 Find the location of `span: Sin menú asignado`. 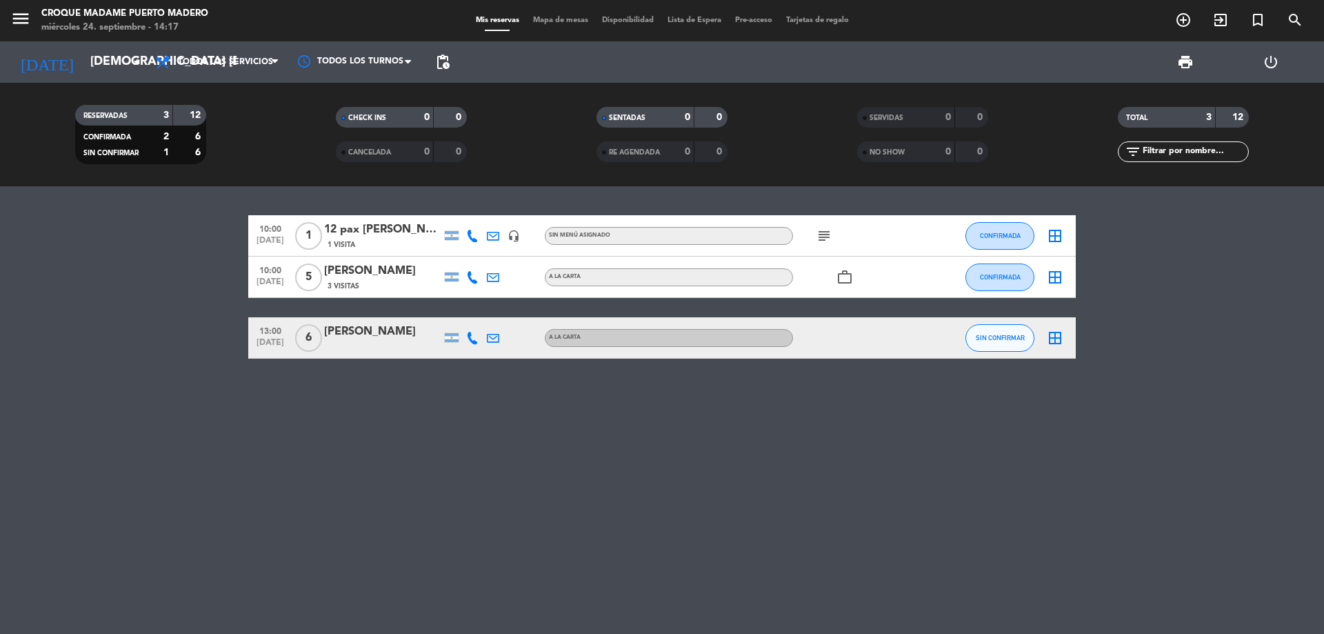

span: Sin menú asignado is located at coordinates (579, 235).